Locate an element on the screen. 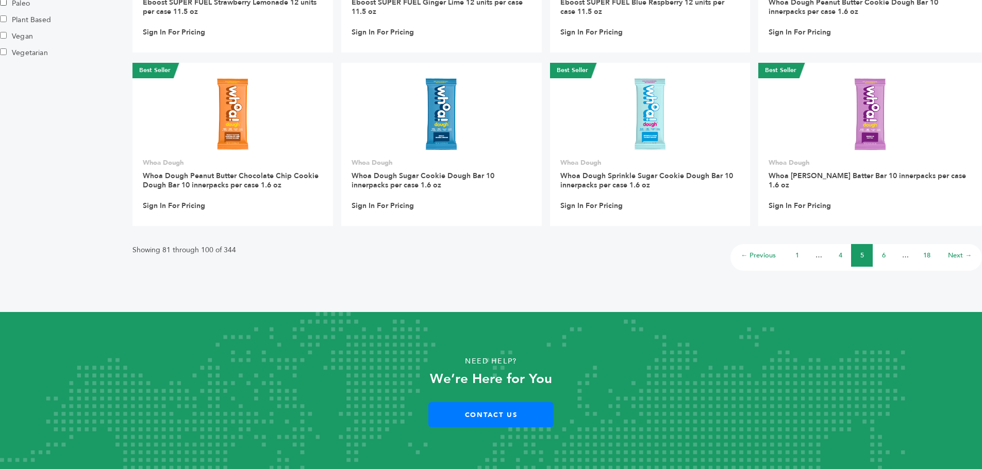  img: Whoa Dough Sprinkle Sugar Cookie Dough Bar 10 innerpacks per case 1.6 oz is located at coordinates (650, 114).